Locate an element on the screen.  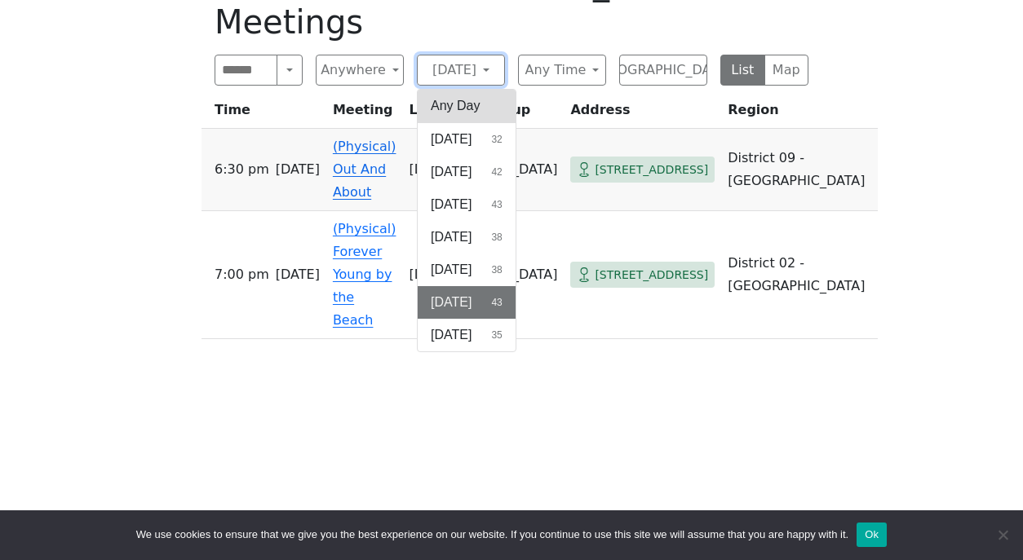
button: Map is located at coordinates (786, 70).